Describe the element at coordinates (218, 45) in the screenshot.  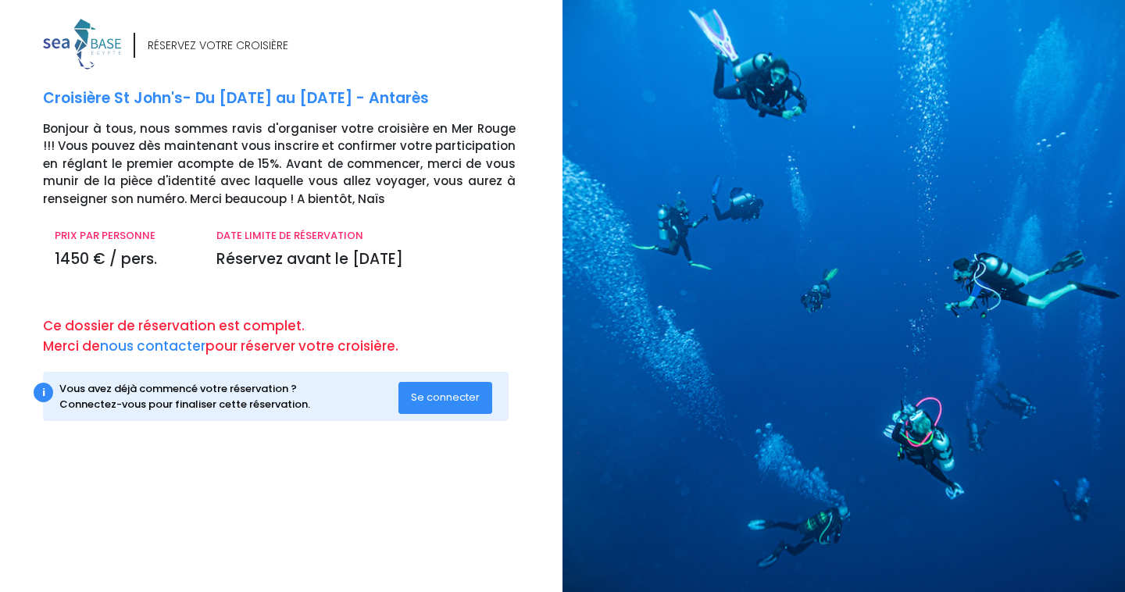
I see `div: RÉSERVEZ VOTRE CROISIÈRE` at that location.